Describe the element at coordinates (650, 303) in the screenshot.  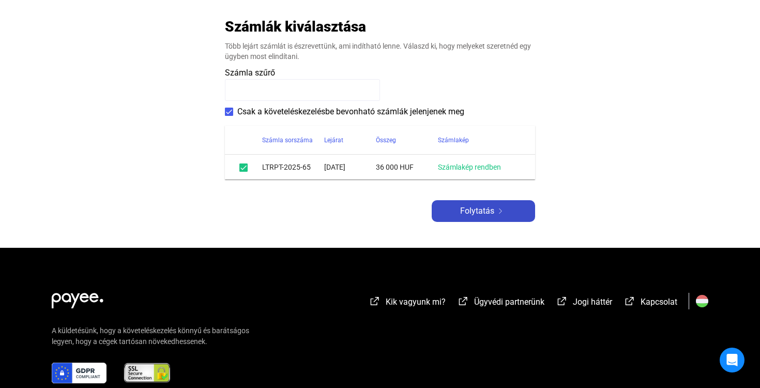
I see `a: external-link-whiteKapcsolat` at that location.